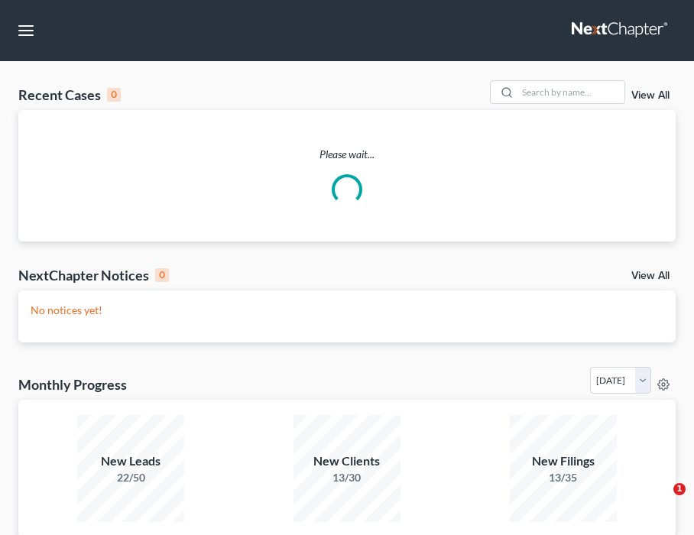  I want to click on input: Search by name..., so click(571, 92).